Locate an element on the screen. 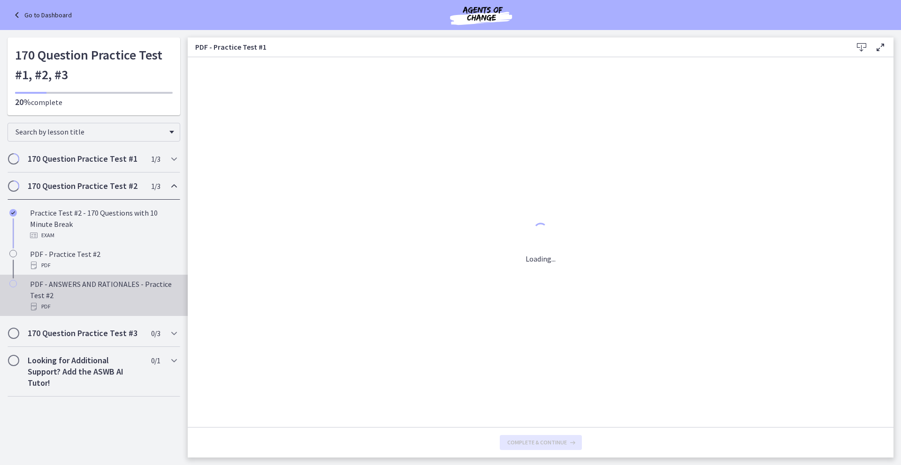 This screenshot has height=465, width=901. span: Complete & continue is located at coordinates (537, 443).